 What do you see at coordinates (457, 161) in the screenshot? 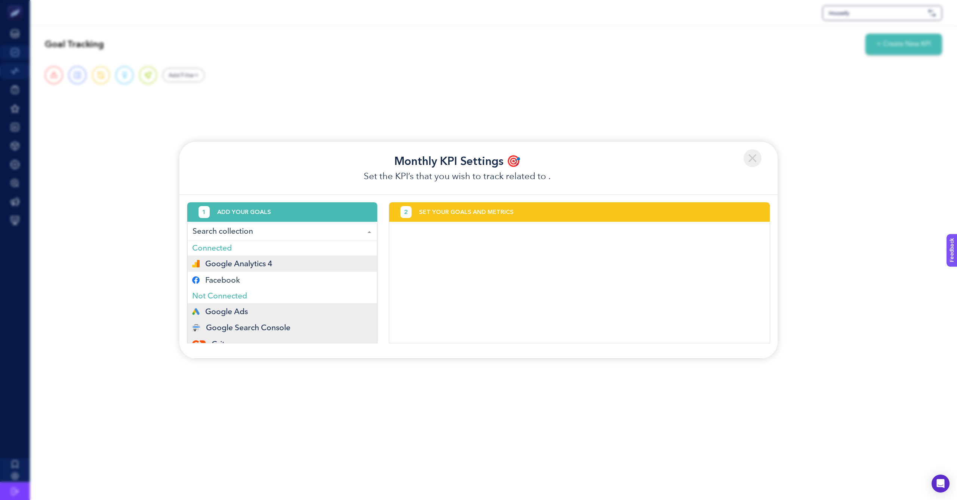
I see `h1: Monthly KPI Settings 🎯` at bounding box center [457, 161].